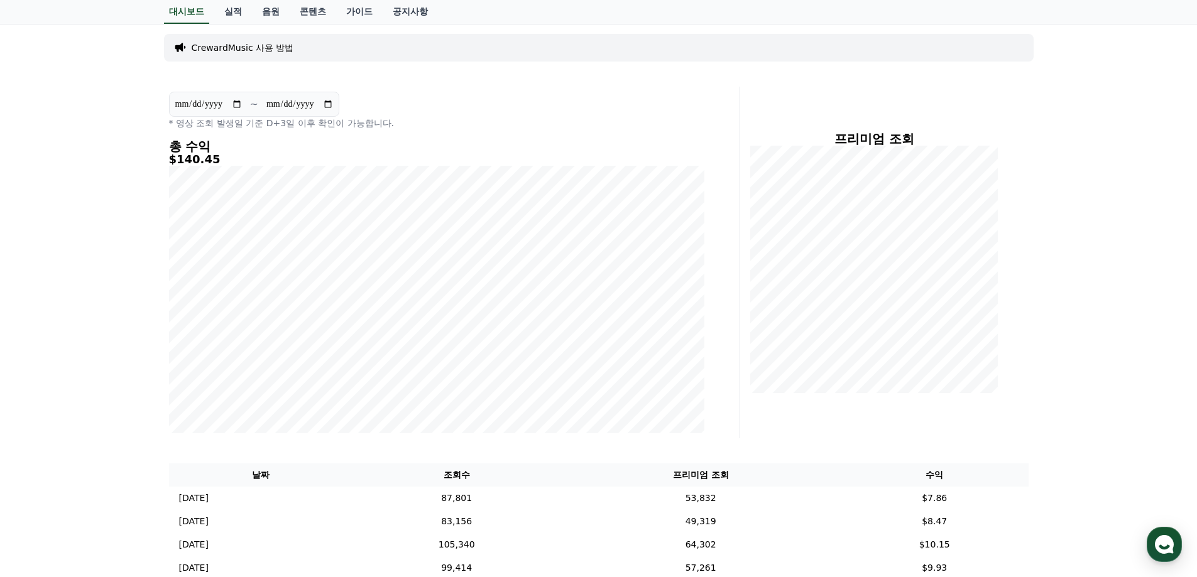 This screenshot has height=577, width=1197. I want to click on td: 105,340, so click(456, 545).